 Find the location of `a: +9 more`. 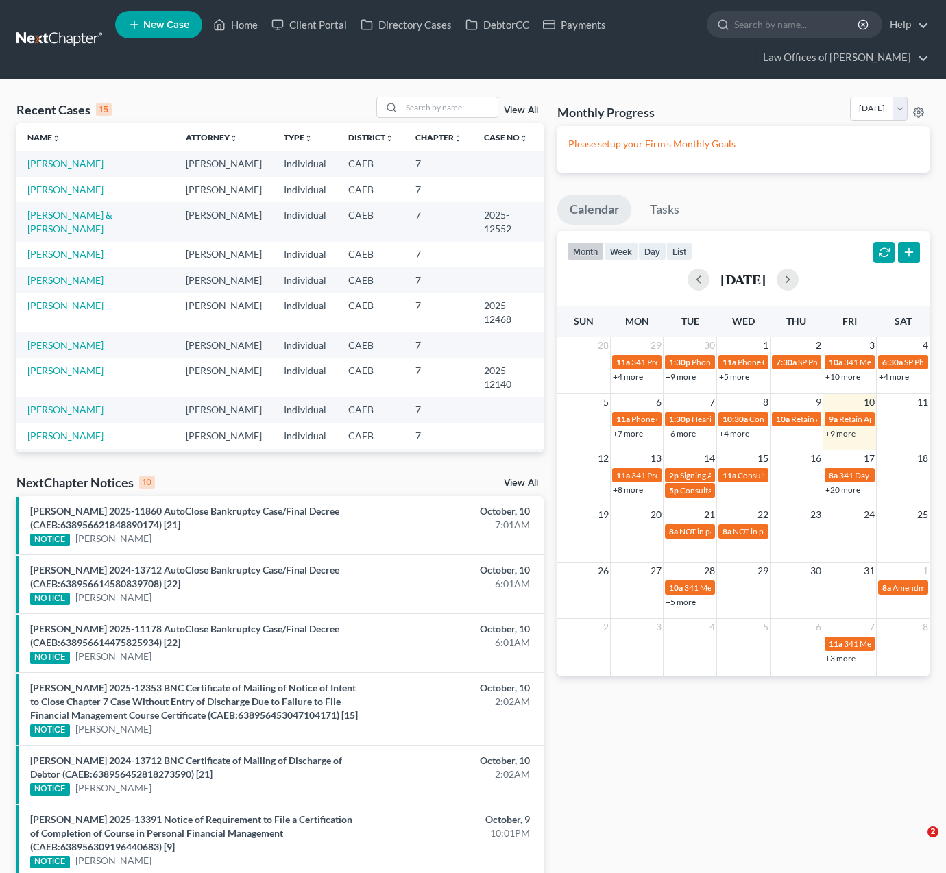

a: +9 more is located at coordinates (841, 433).